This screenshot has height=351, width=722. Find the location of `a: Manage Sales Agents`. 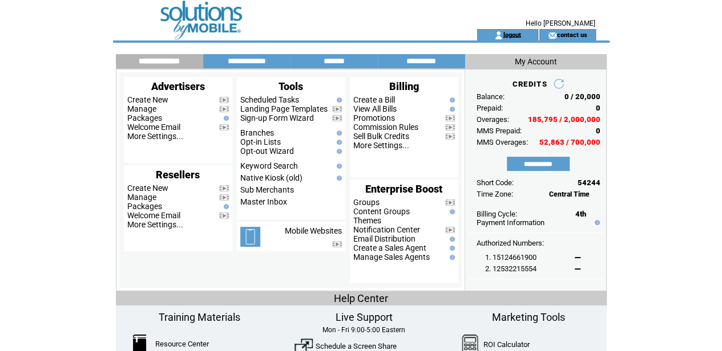

a: Manage Sales Agents is located at coordinates (391, 257).